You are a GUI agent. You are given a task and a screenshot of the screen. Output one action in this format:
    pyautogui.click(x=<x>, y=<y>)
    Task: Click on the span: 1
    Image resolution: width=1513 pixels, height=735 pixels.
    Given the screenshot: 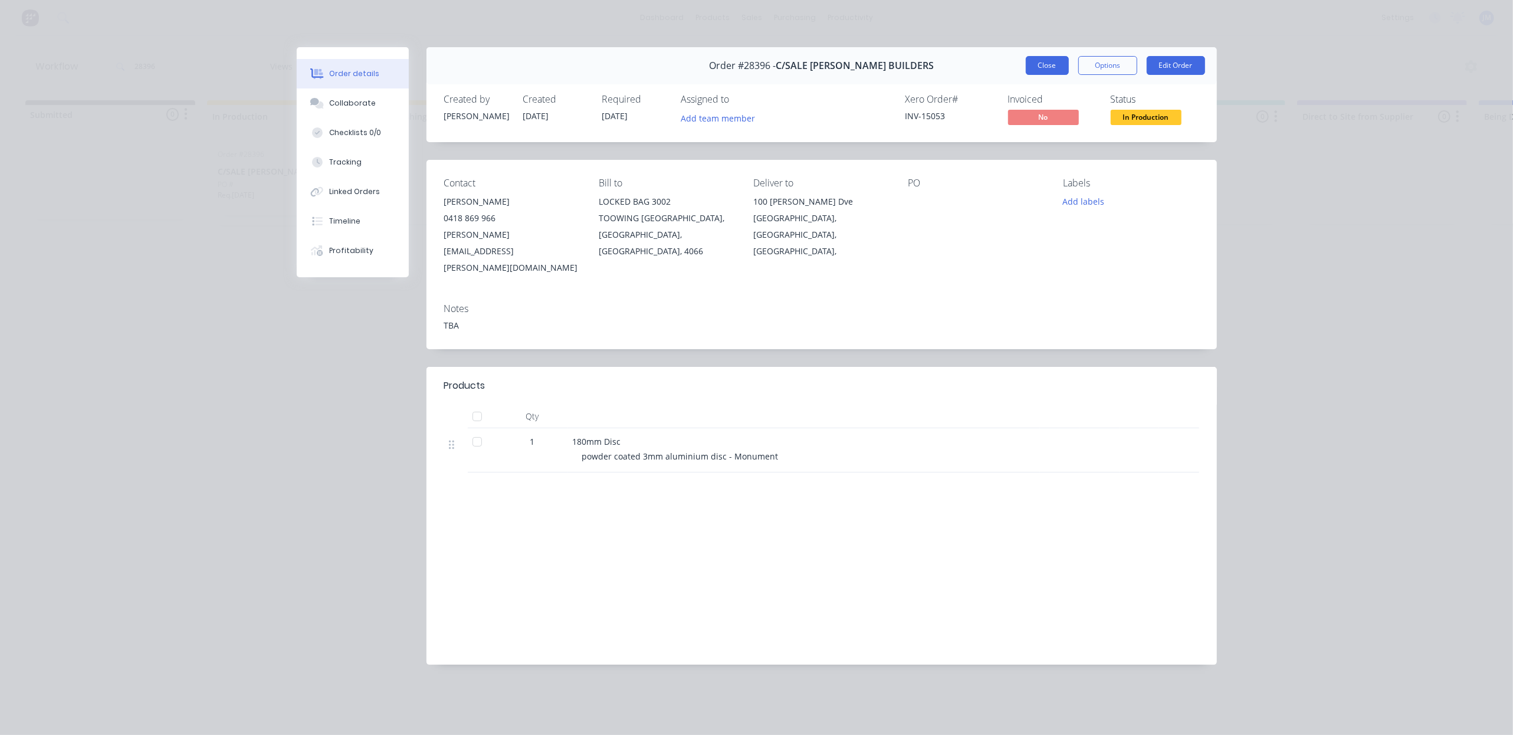 What is the action you would take?
    pyautogui.click(x=533, y=441)
    